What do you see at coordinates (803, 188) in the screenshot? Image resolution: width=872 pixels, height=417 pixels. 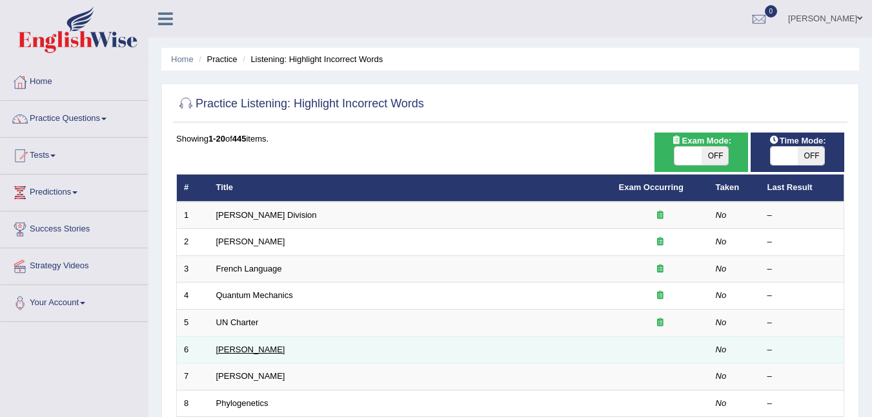 I see `th: Last Result` at bounding box center [803, 188].